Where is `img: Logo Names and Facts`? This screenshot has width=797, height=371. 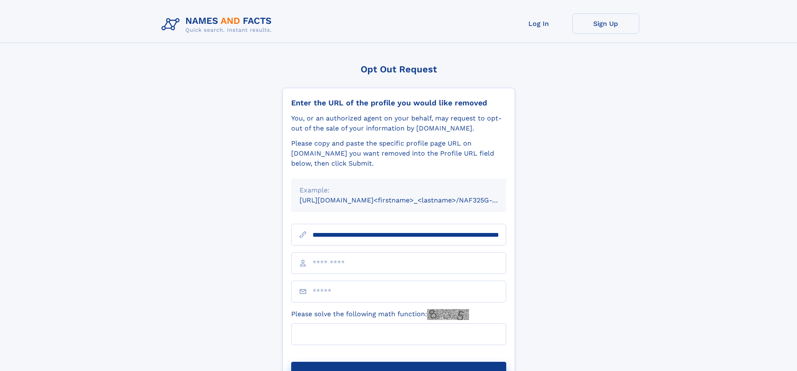 img: Logo Names and Facts is located at coordinates (218, 25).